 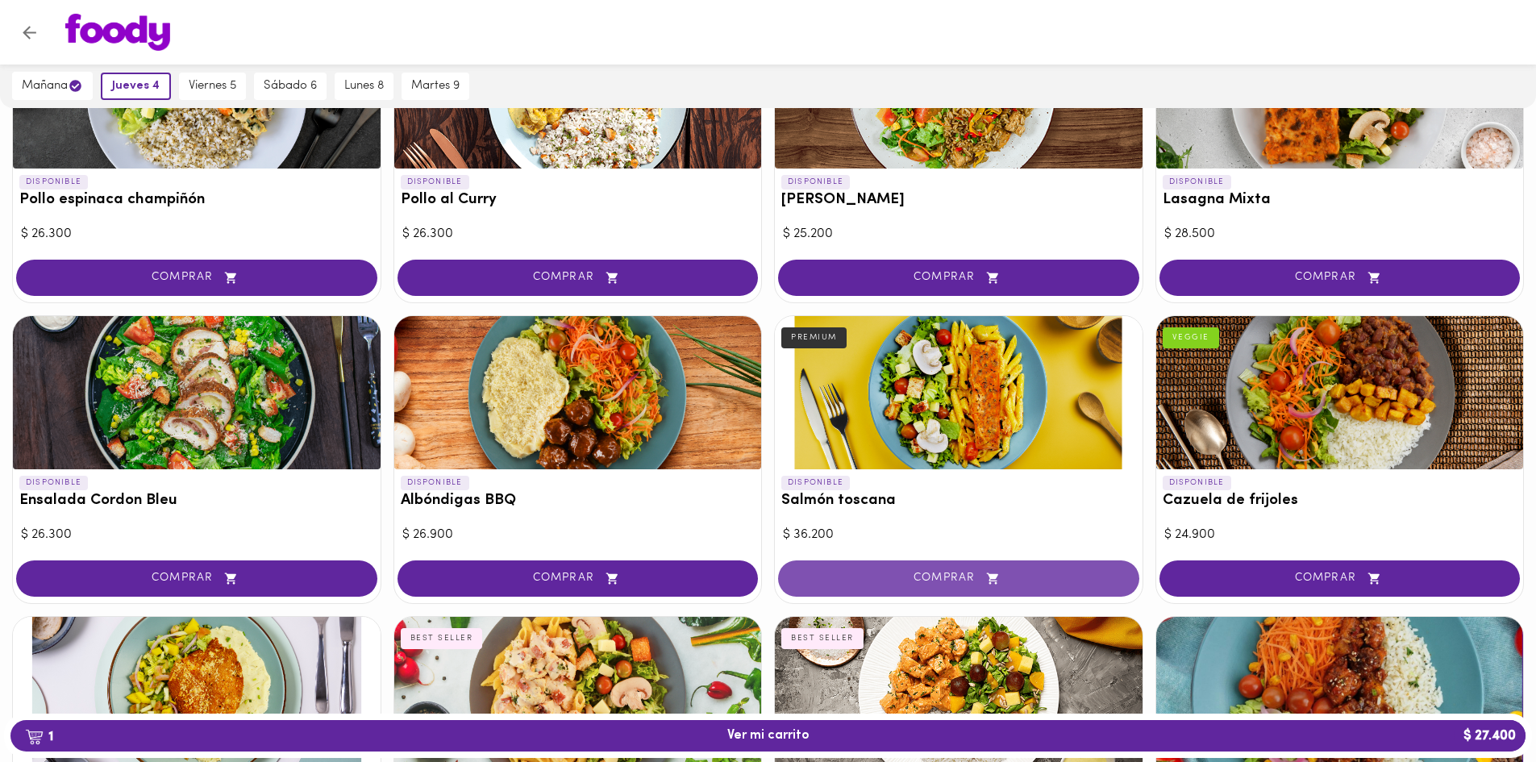 What do you see at coordinates (135, 86) in the screenshot?
I see `span: jueves 4` at bounding box center [135, 86].